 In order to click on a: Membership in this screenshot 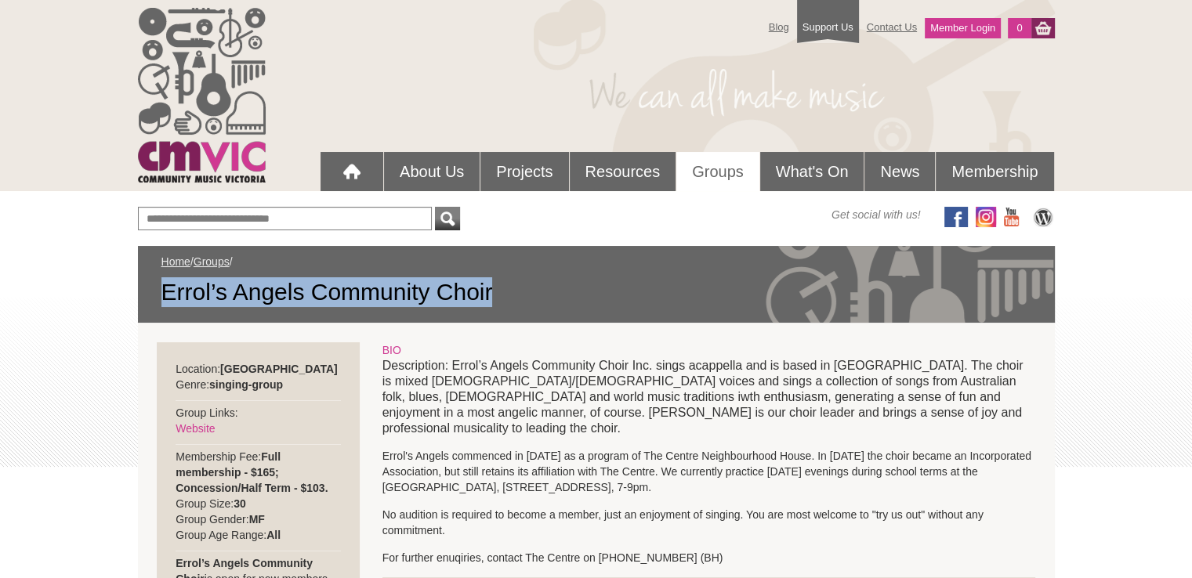, I will do `click(995, 172)`.